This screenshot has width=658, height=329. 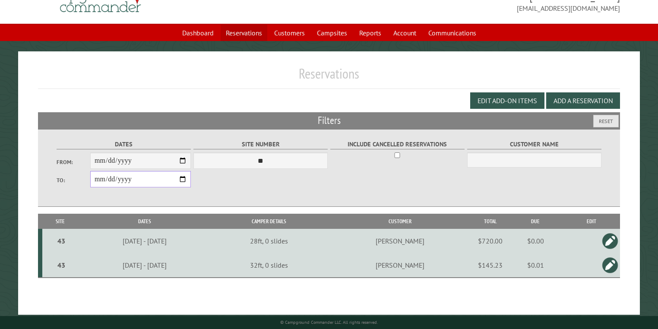 What do you see at coordinates (260, 144) in the screenshot?
I see `label: Site Number` at bounding box center [260, 144].